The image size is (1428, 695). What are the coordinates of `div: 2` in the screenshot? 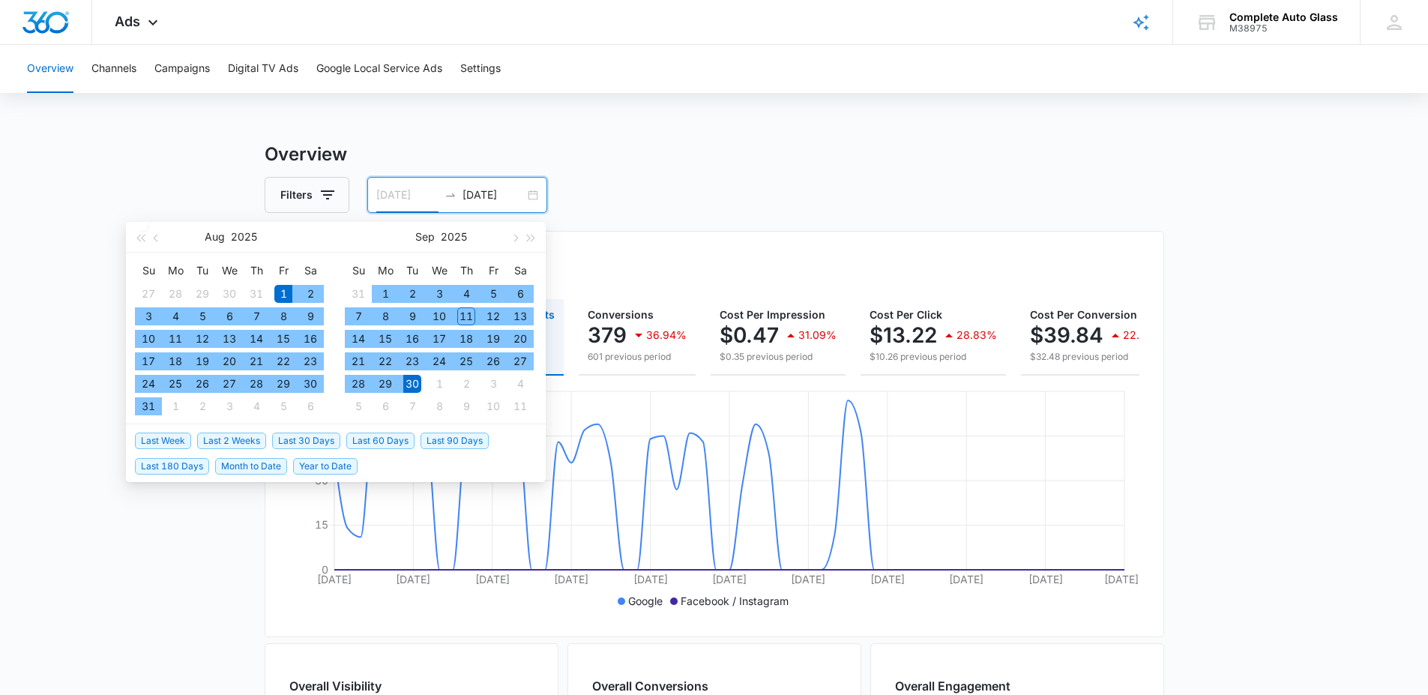 It's located at (202, 406).